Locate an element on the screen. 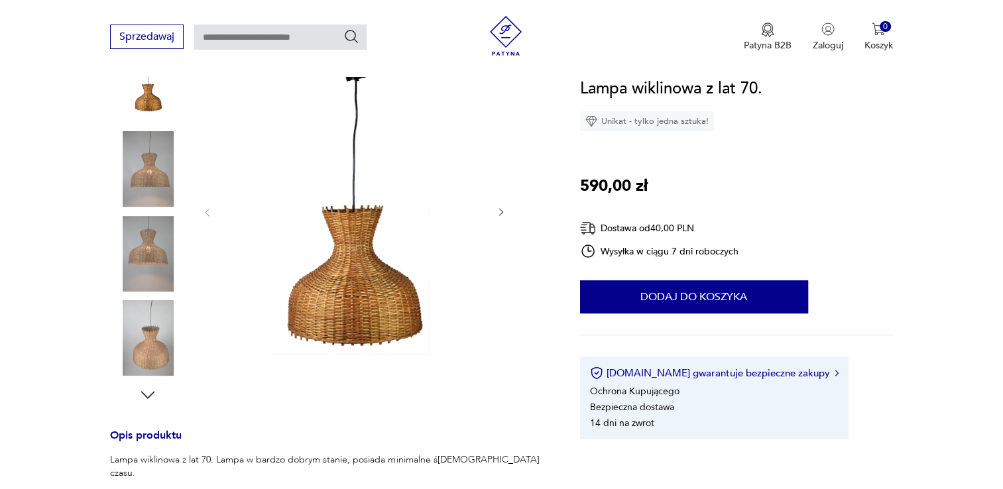 The height and width of the screenshot is (489, 1003). p: Zaloguj is located at coordinates (828, 45).